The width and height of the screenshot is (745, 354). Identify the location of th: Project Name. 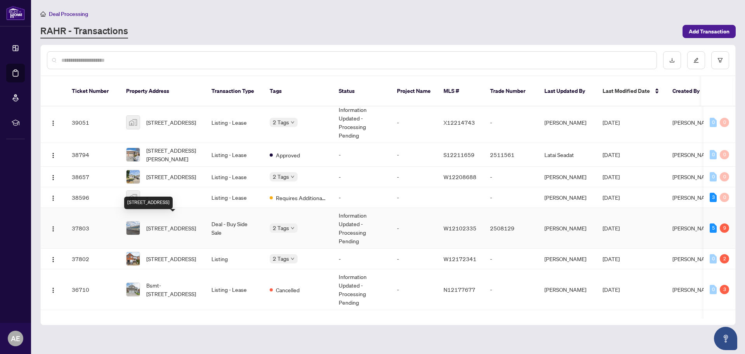
(414, 91).